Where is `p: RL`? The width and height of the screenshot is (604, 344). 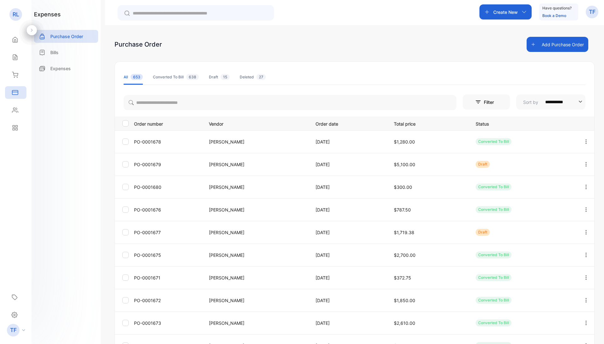 p: RL is located at coordinates (16, 14).